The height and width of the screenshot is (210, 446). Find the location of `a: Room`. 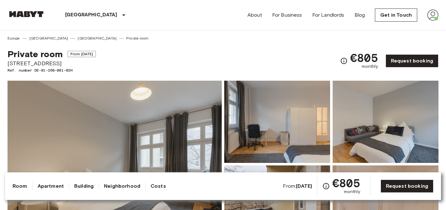

a: Room is located at coordinates (20, 186).